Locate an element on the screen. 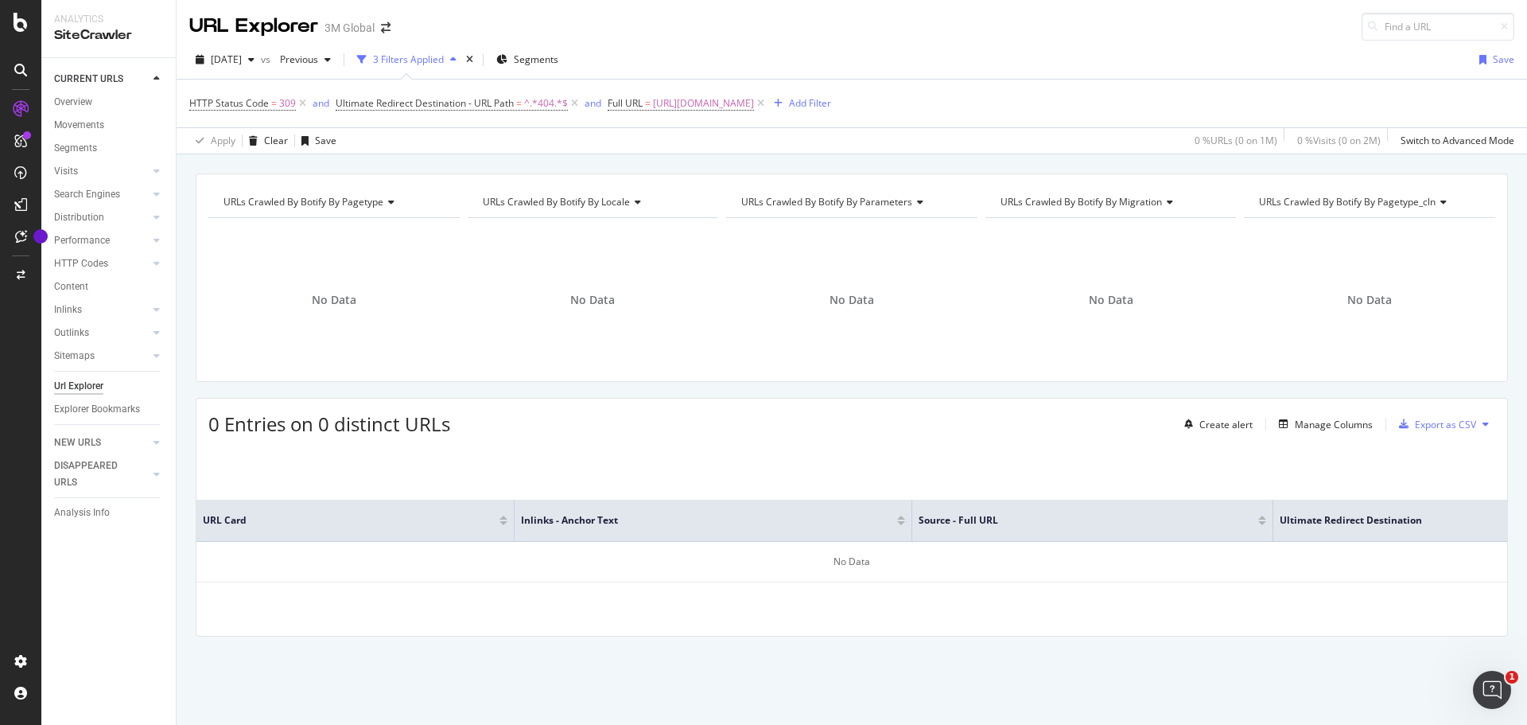  span: 1 is located at coordinates (1512, 677).